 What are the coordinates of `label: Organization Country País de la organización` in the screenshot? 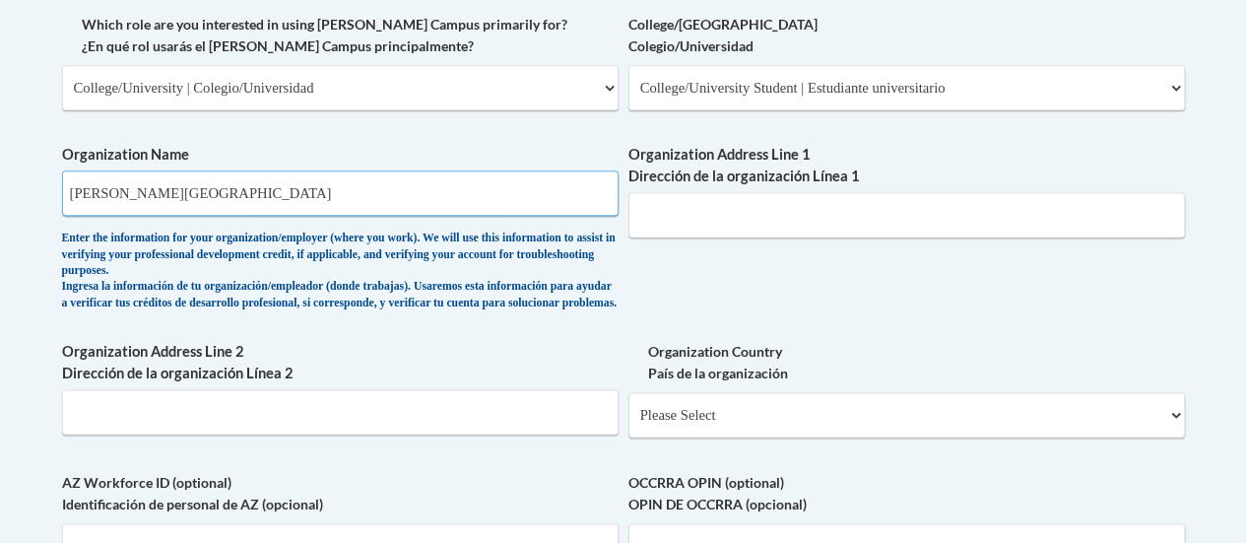 It's located at (906, 363).